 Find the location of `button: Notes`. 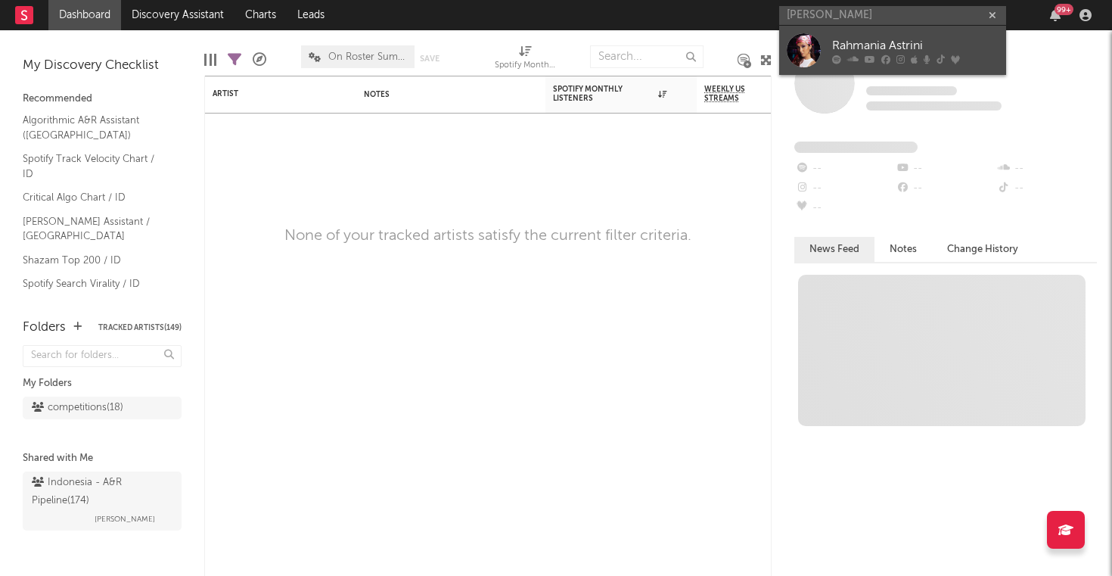

button: Notes is located at coordinates (904, 249).